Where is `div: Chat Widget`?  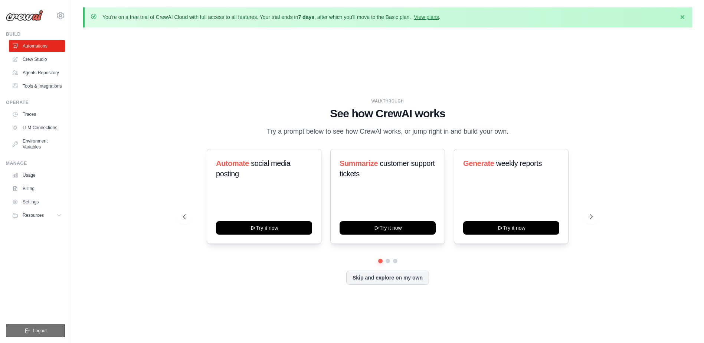
div: Chat Widget is located at coordinates (686, 325).